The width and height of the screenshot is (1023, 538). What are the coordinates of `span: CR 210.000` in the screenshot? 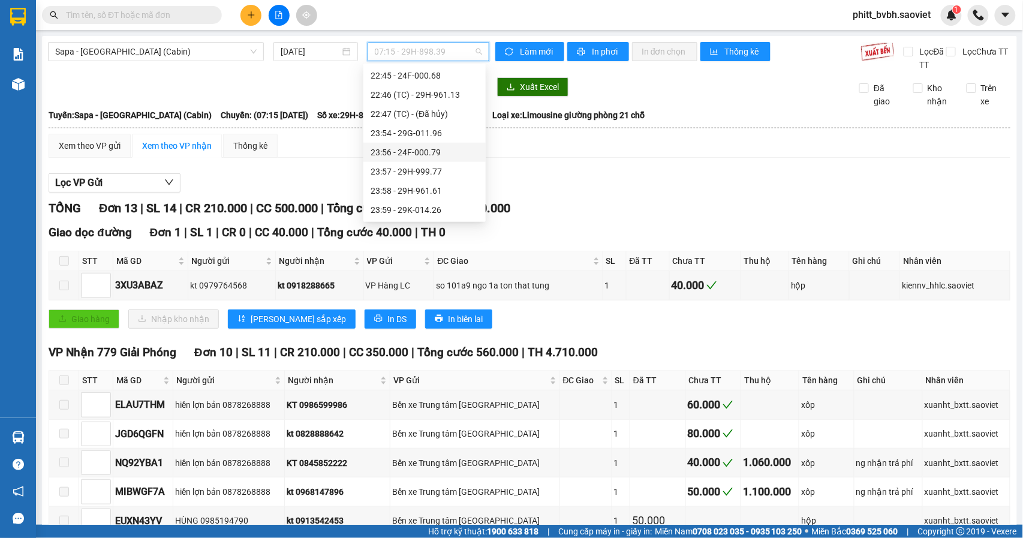 It's located at (310, 352).